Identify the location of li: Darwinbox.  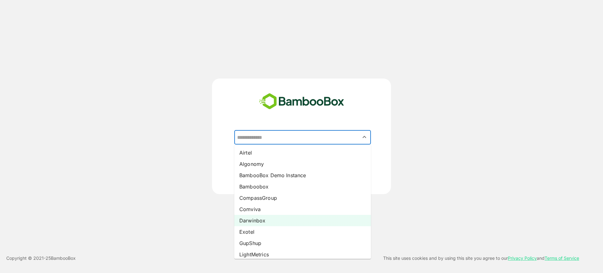
(302, 220).